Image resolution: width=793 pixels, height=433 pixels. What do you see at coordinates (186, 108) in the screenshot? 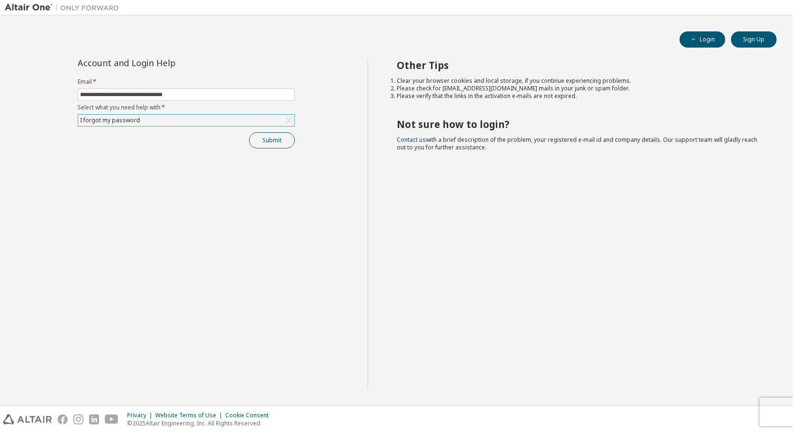
I see `label: Select what you need help with` at bounding box center [186, 108].